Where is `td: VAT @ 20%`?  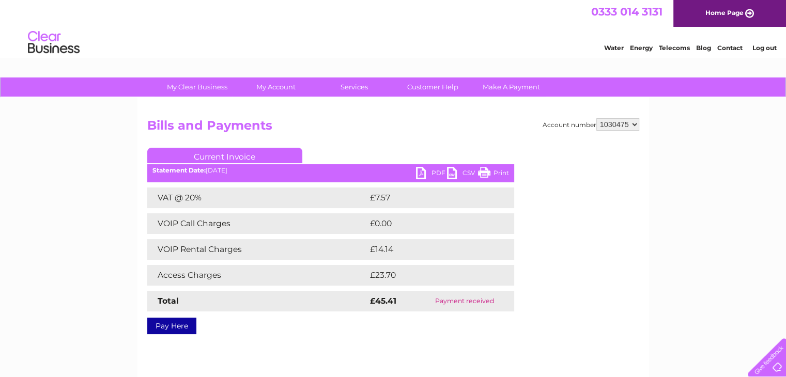
td: VAT @ 20% is located at coordinates (257, 198).